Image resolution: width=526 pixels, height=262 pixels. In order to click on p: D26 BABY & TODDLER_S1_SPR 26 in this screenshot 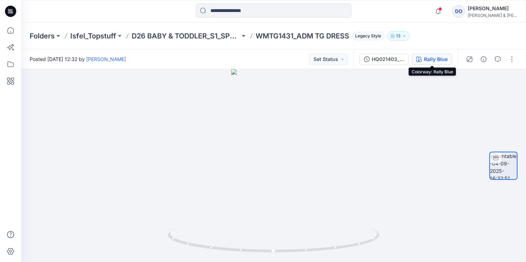, I will do `click(186, 36)`.